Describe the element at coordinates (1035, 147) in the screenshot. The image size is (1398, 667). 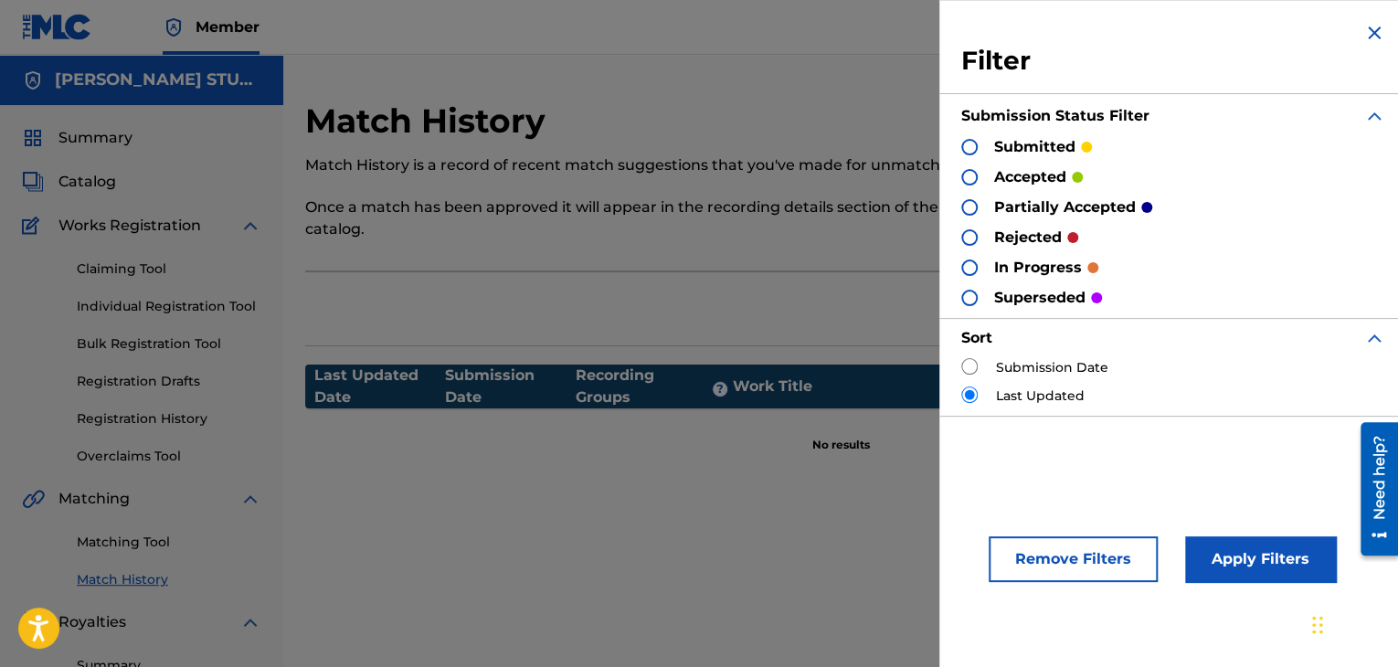
I see `p: submitted` at that location.